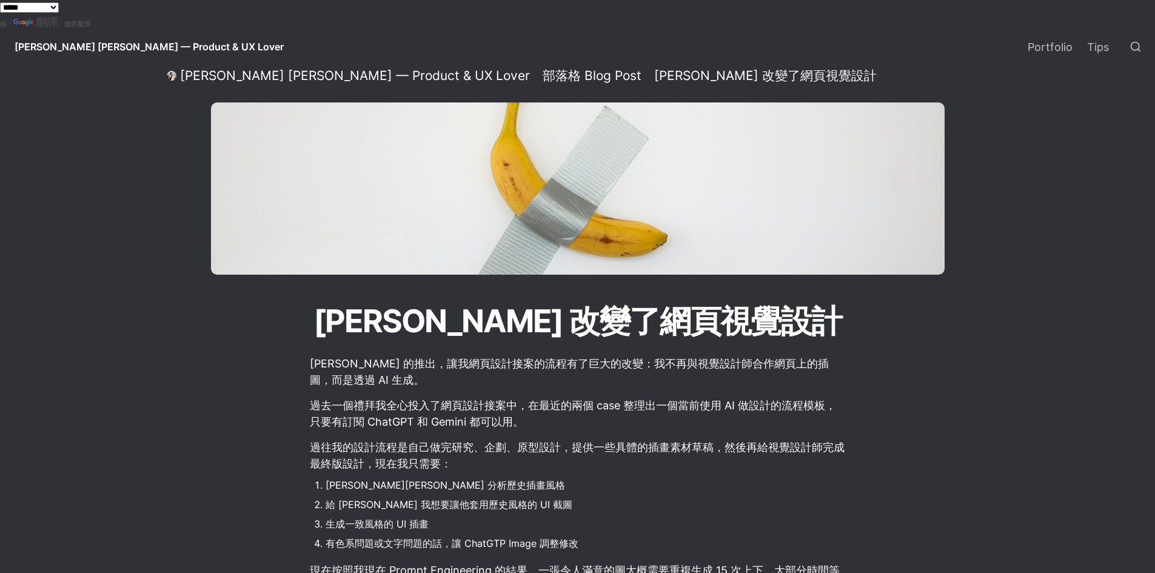 The image size is (1155, 573). What do you see at coordinates (578, 455) in the screenshot?
I see `p: 過往我的設計流程是自己做完研究、企劃、原型設計，提供一些具體的插畫素材草稿，然後再給視覺設計師完成最終版設計，現在我只需要：` at bounding box center [578, 455].